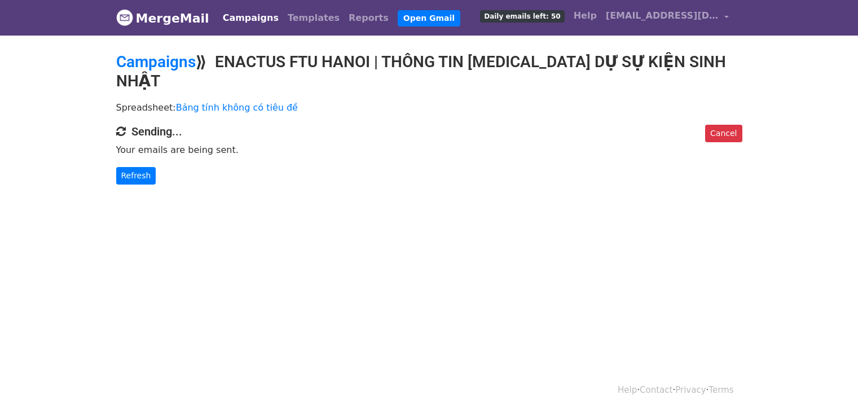  Describe the element at coordinates (429, 131) in the screenshot. I see `h4: Sending...` at that location.